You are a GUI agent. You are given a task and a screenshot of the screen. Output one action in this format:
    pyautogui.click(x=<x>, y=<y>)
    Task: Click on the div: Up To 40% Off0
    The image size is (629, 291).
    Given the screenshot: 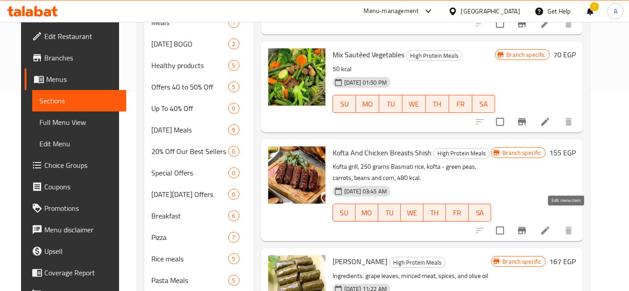 What is the action you would take?
    pyautogui.click(x=199, y=108)
    